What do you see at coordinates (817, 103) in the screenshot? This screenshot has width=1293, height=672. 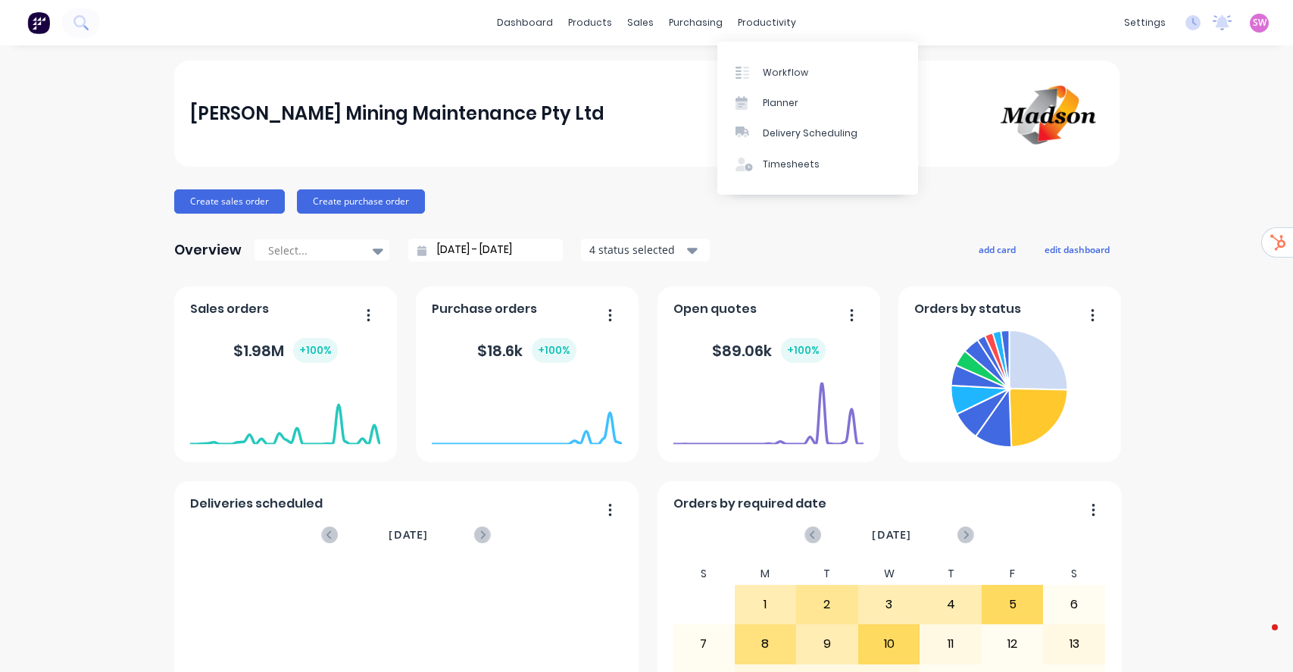 I see `a: Planner` at bounding box center [817, 103].